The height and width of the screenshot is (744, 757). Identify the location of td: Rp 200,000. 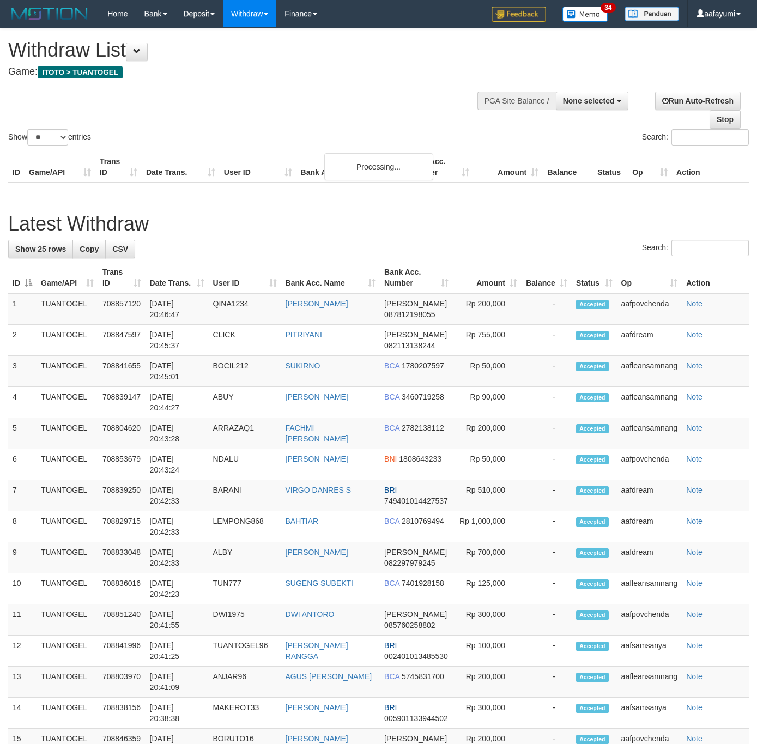
(487, 682).